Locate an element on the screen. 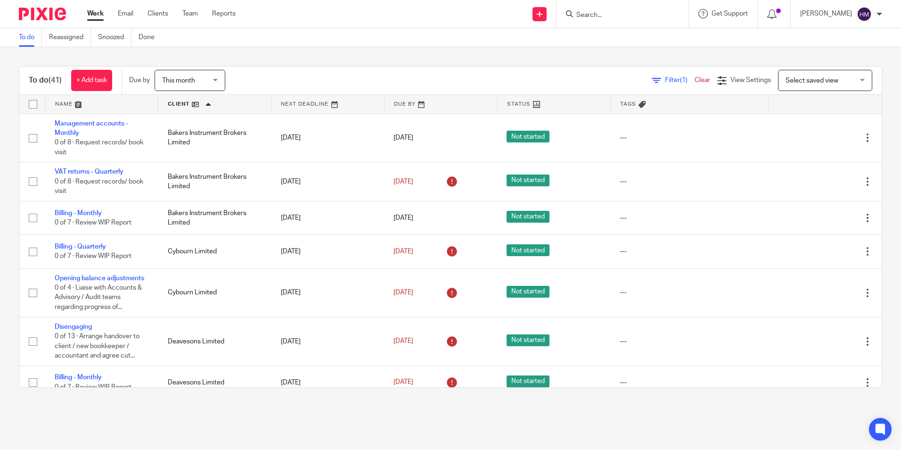 The image size is (901, 450). span: This month is located at coordinates (179, 81).